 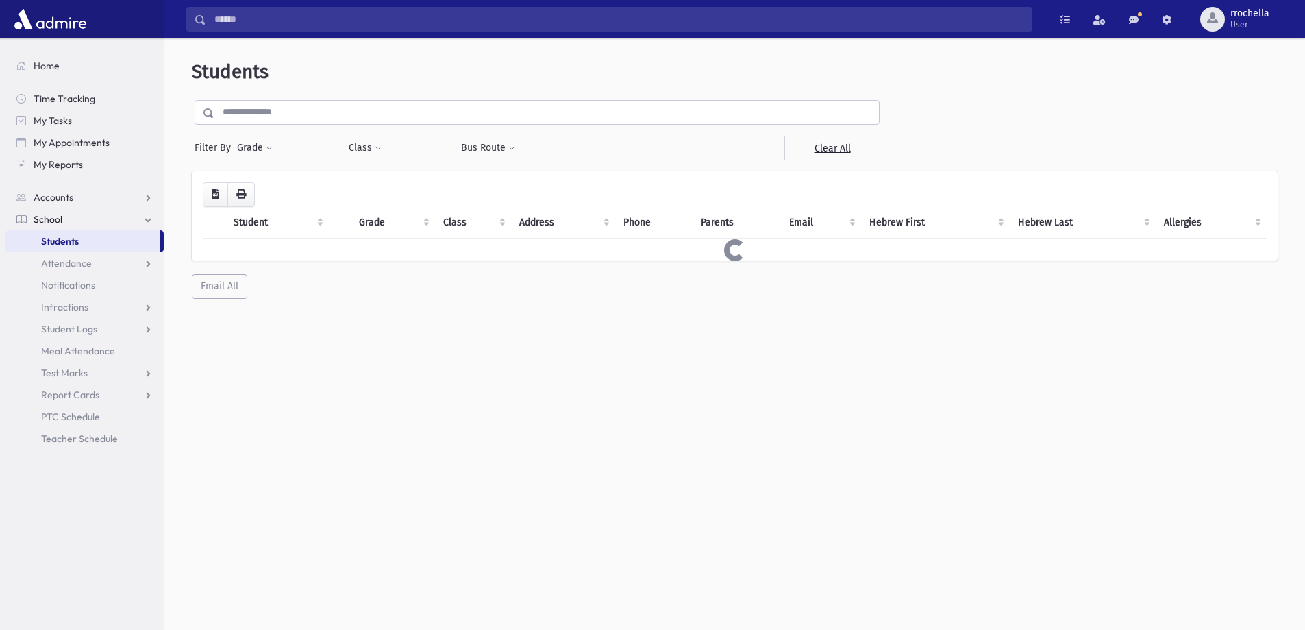 What do you see at coordinates (64, 373) in the screenshot?
I see `span: Test Marks` at bounding box center [64, 373].